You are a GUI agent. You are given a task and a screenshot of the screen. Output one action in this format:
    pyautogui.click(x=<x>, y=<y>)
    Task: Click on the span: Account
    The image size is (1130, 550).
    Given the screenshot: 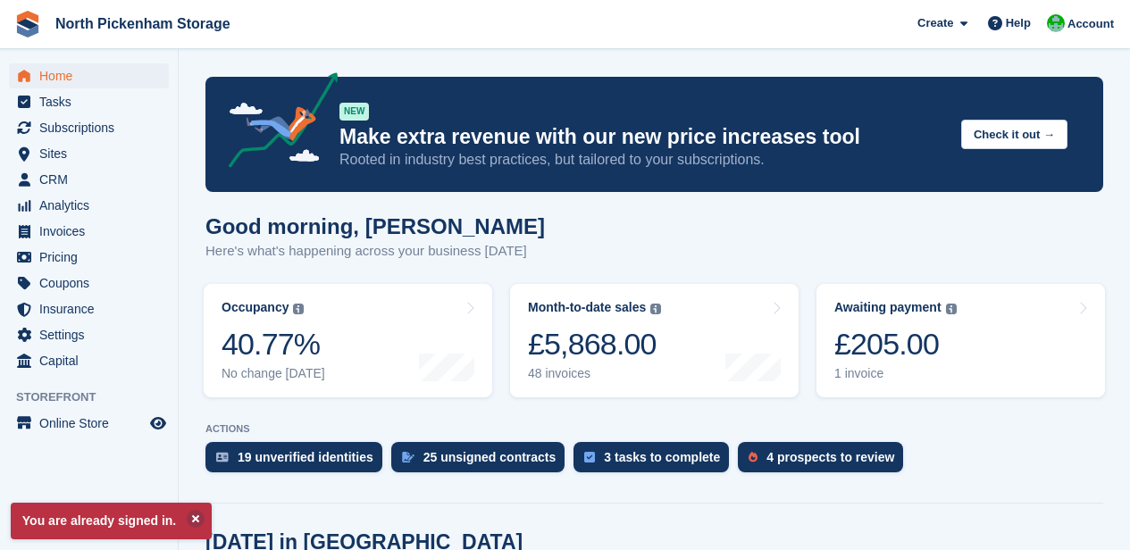 What is the action you would take?
    pyautogui.click(x=1090, y=24)
    